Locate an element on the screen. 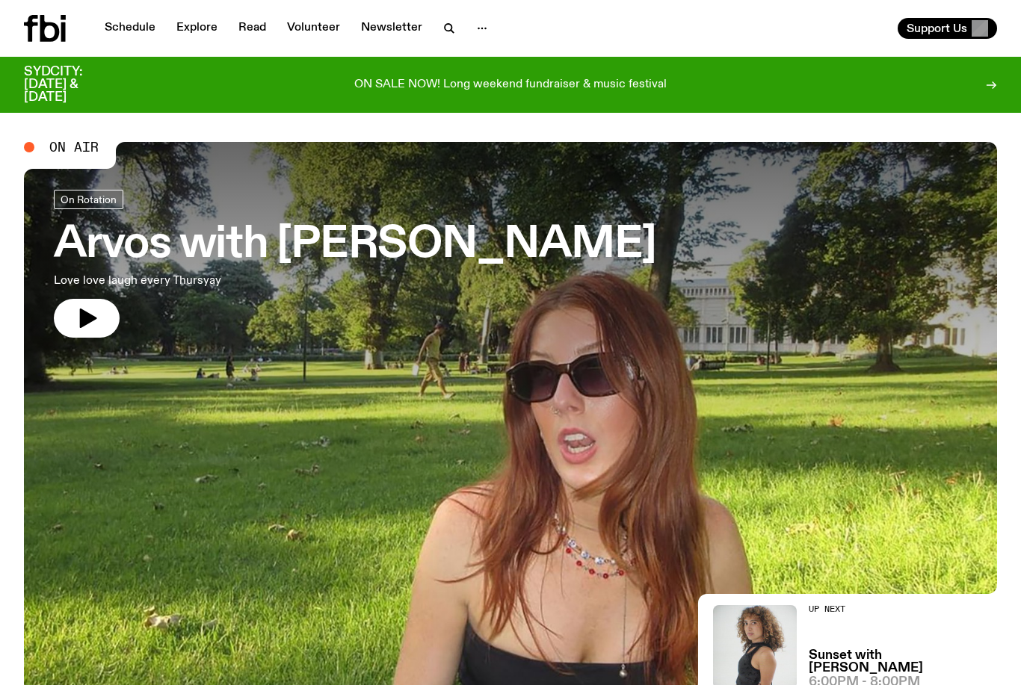  a: On Rotation is located at coordinates (88, 200).